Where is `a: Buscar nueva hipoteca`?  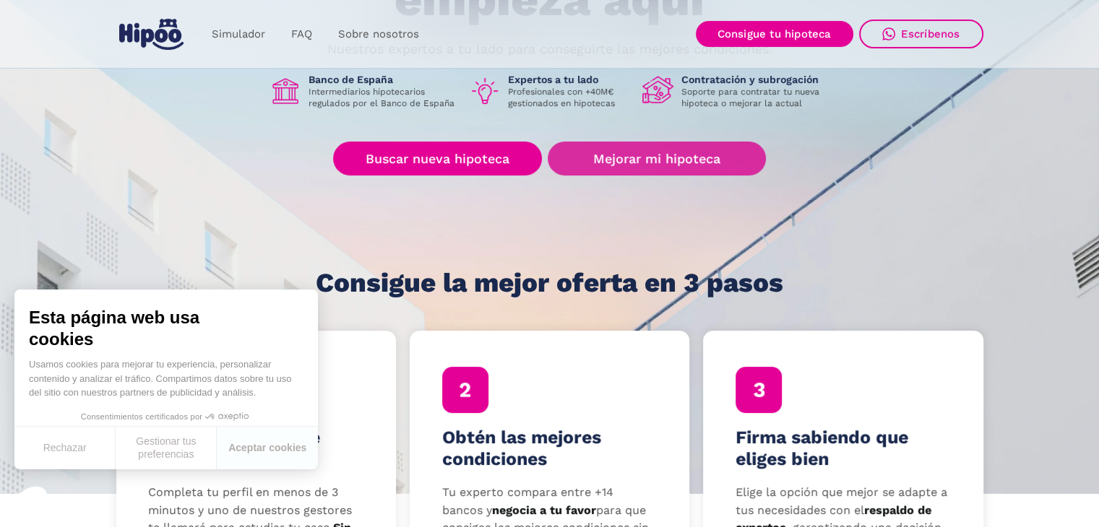 a: Buscar nueva hipoteca is located at coordinates (437, 158).